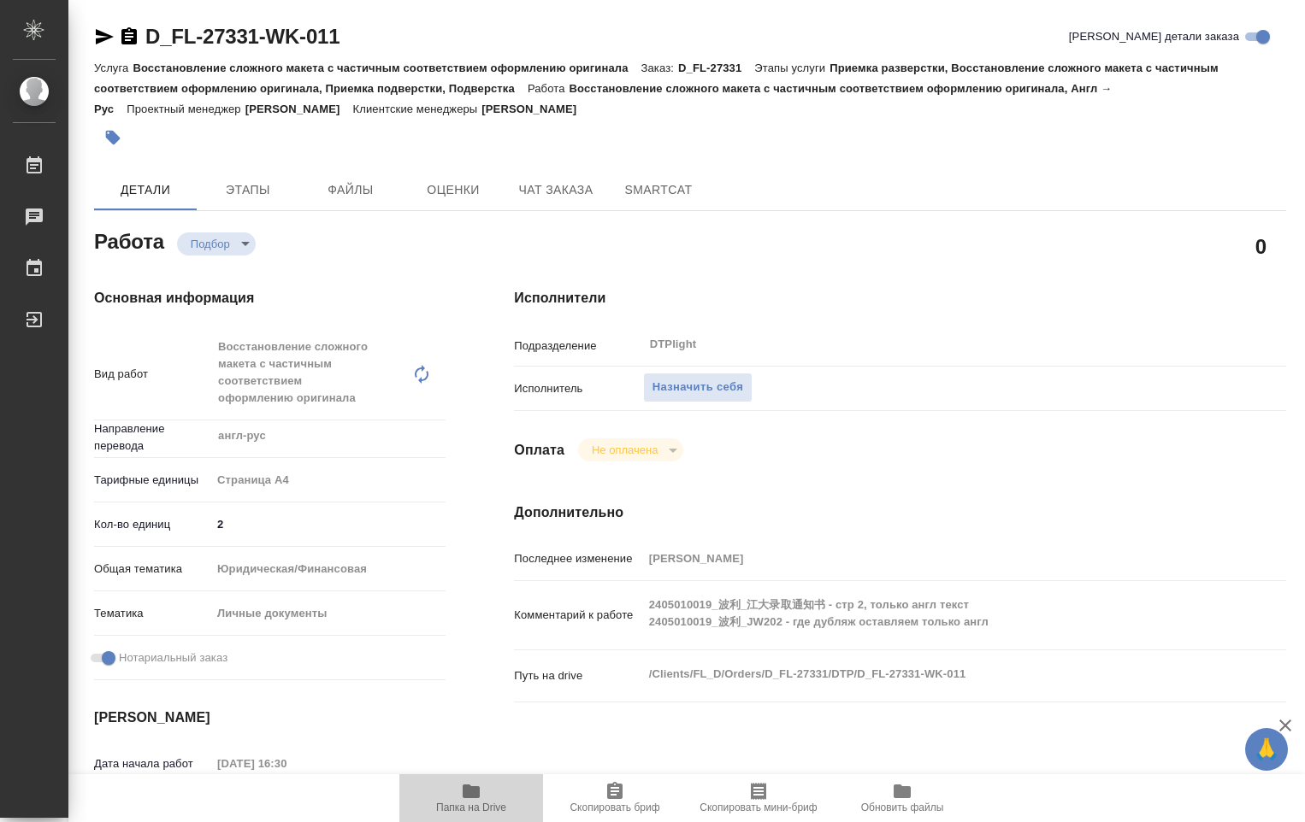 This screenshot has height=822, width=1305. What do you see at coordinates (932, 675) in the screenshot?
I see `textarea: /Clients/FL_D/Orders/D_FL-27331/DTP/D_FL-27331-WK-011` at bounding box center [932, 675].